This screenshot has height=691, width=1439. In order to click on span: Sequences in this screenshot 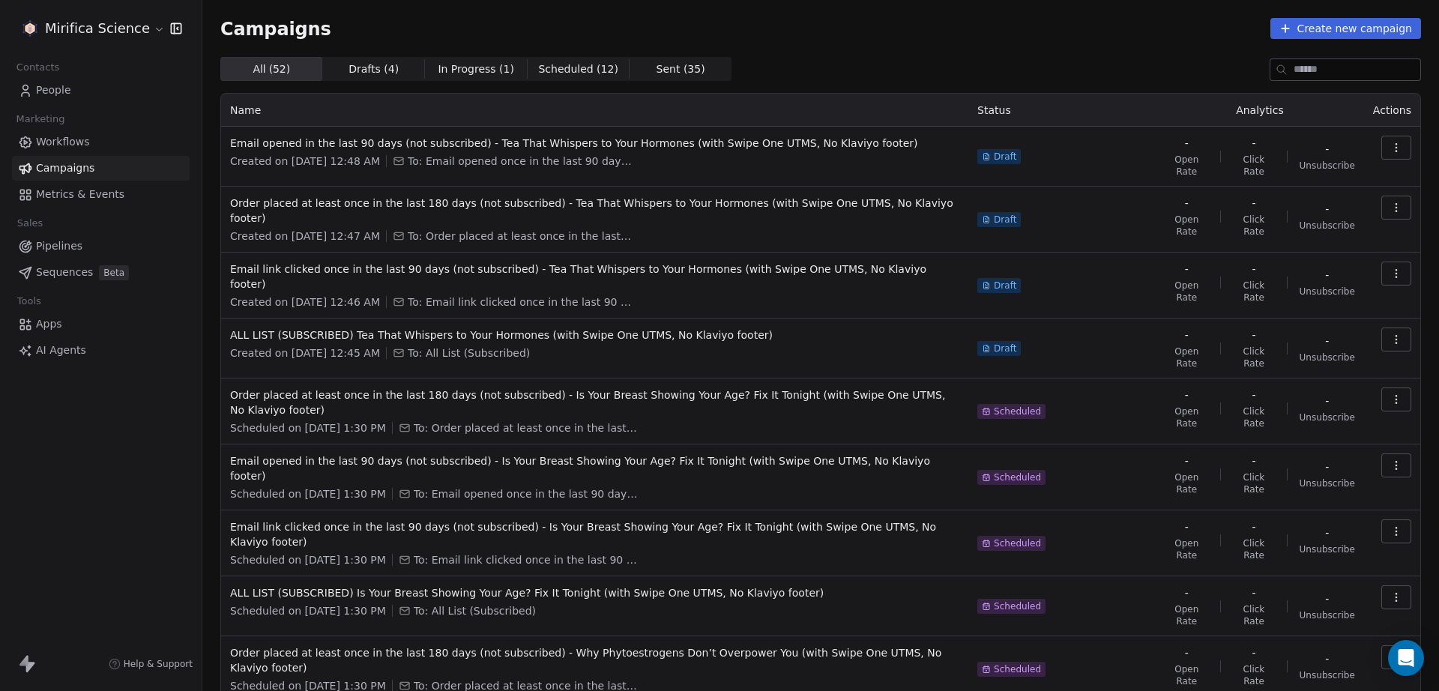, I will do `click(64, 272)`.